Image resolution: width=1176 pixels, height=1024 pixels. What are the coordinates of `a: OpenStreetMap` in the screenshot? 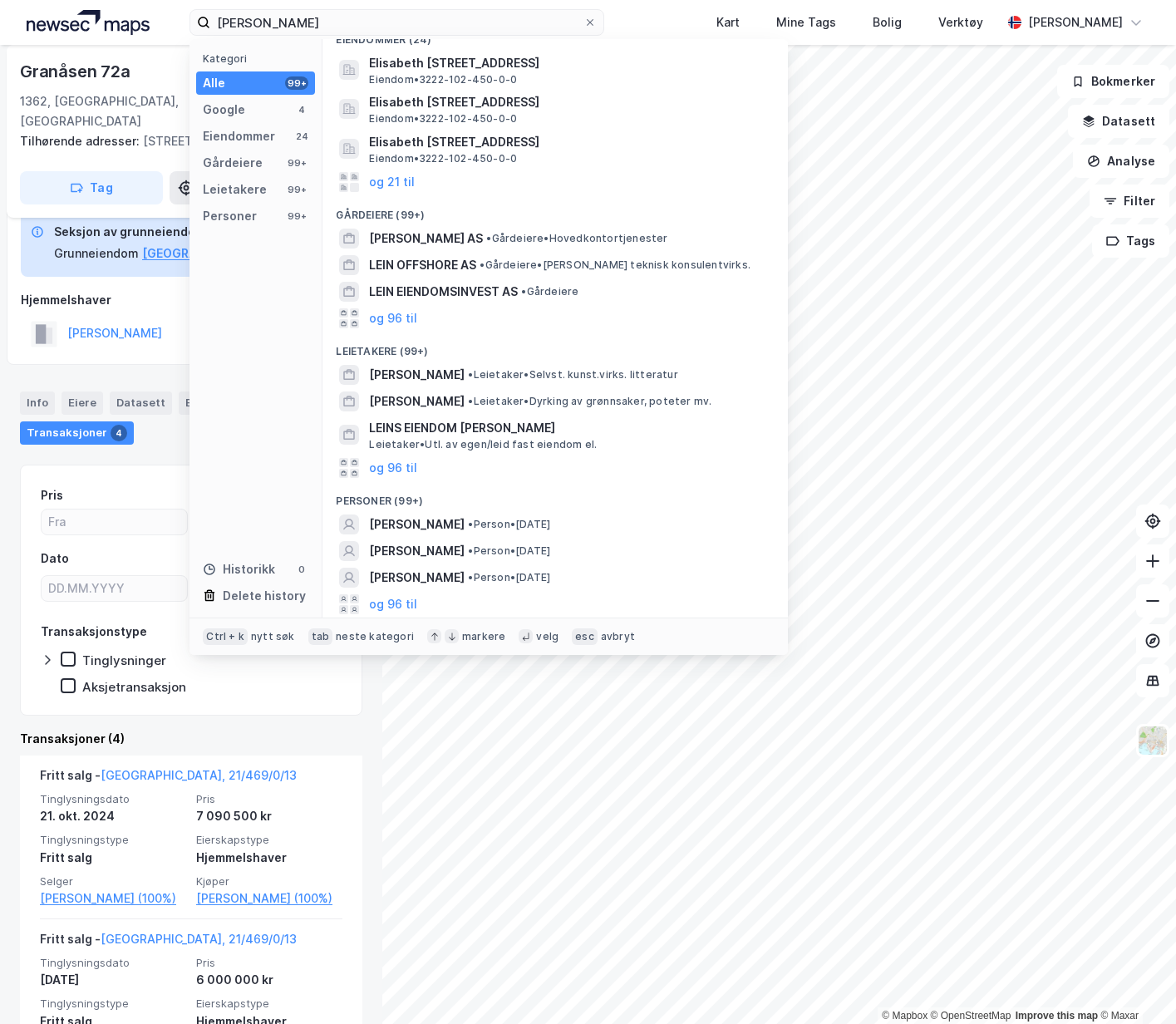 It's located at (971, 1016).